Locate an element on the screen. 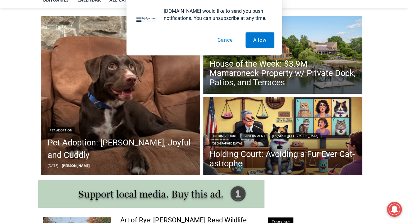 This screenshot has width=408, height=223. img: support local media, buy this ad is located at coordinates (151, 193).